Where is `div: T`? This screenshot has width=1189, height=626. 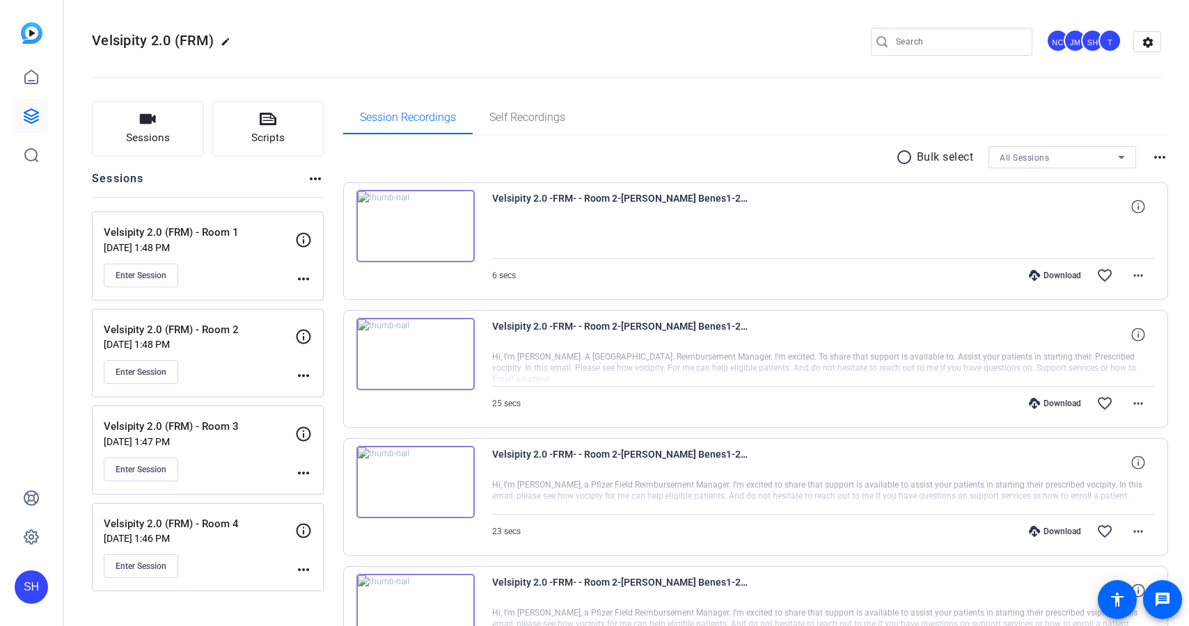 div: T is located at coordinates (1109, 40).